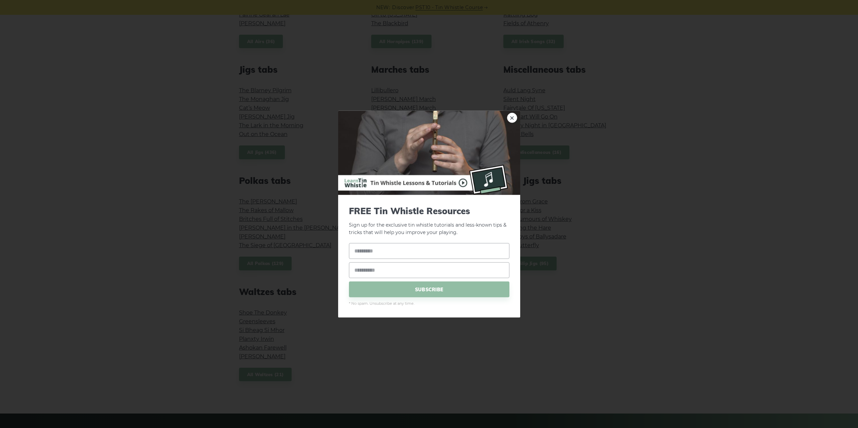 This screenshot has height=428, width=858. I want to click on img: Tin Whistle Buying Guide Preview, so click(429, 153).